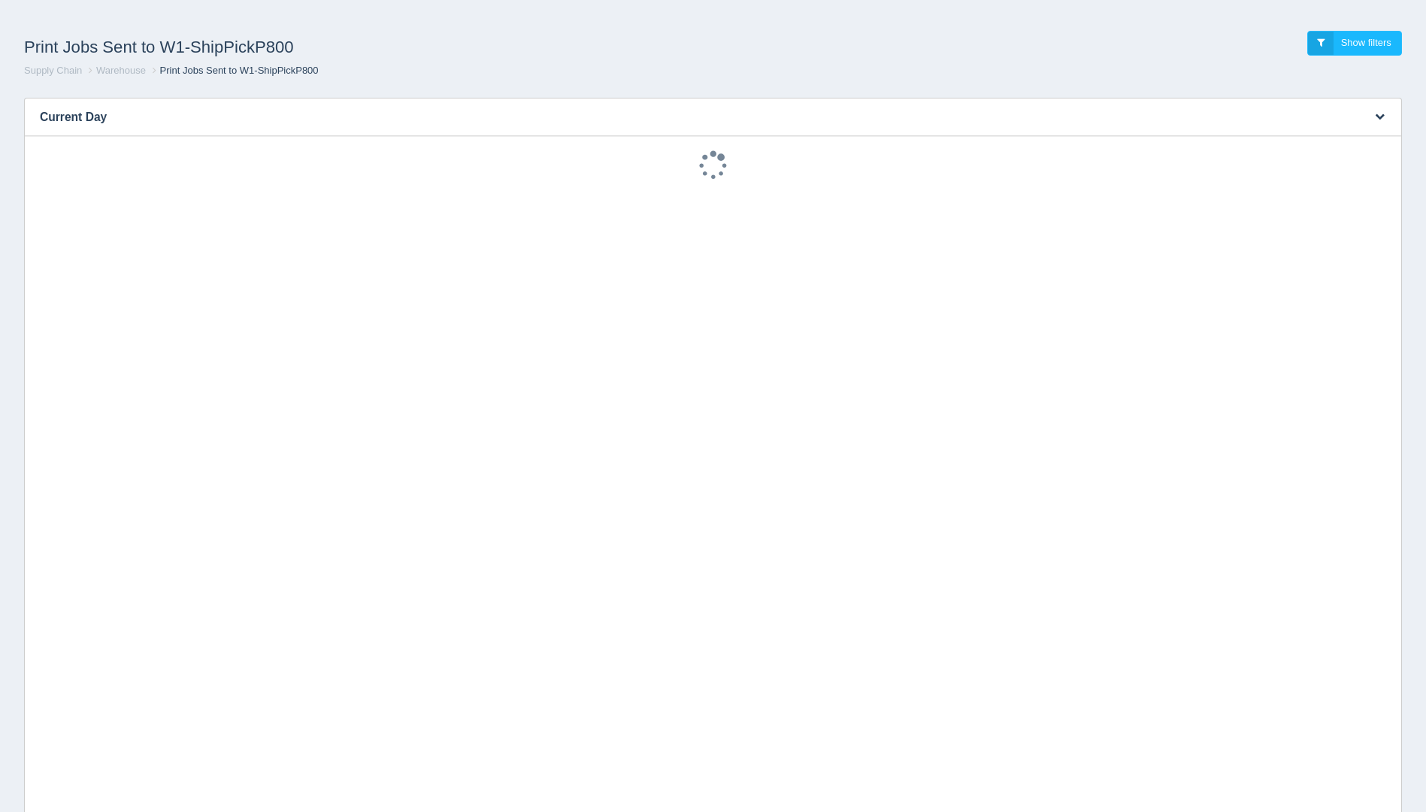  I want to click on a: Supply Chain, so click(53, 70).